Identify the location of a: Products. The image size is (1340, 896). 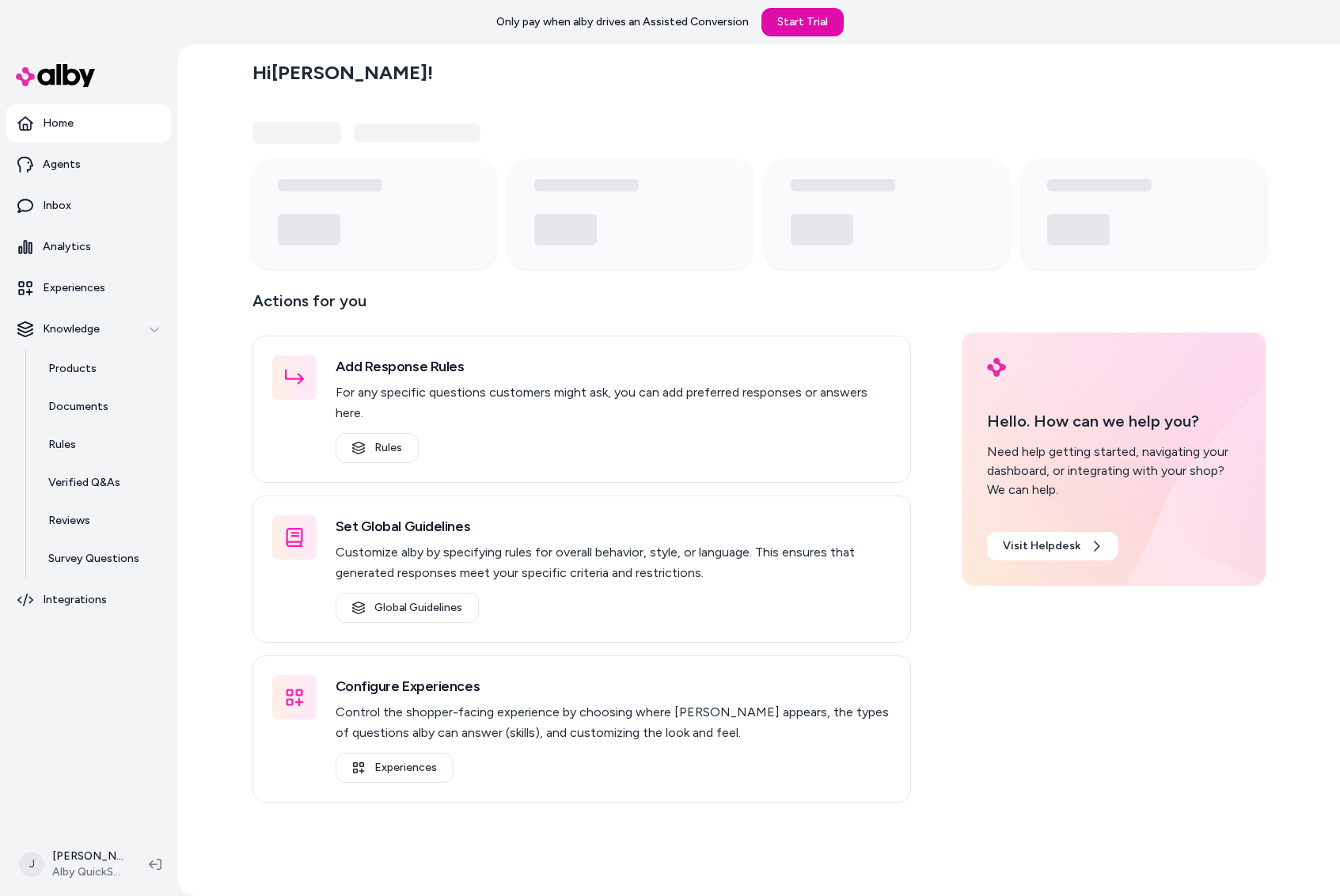
(102, 368).